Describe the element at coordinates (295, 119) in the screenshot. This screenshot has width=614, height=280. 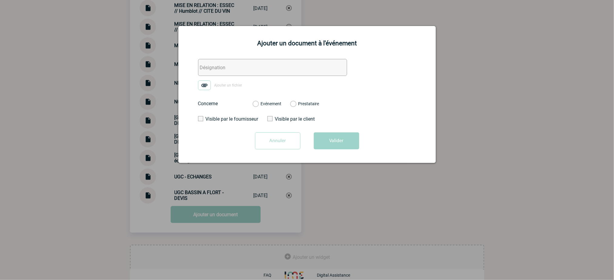
I see `label: Visible par le client` at that location.